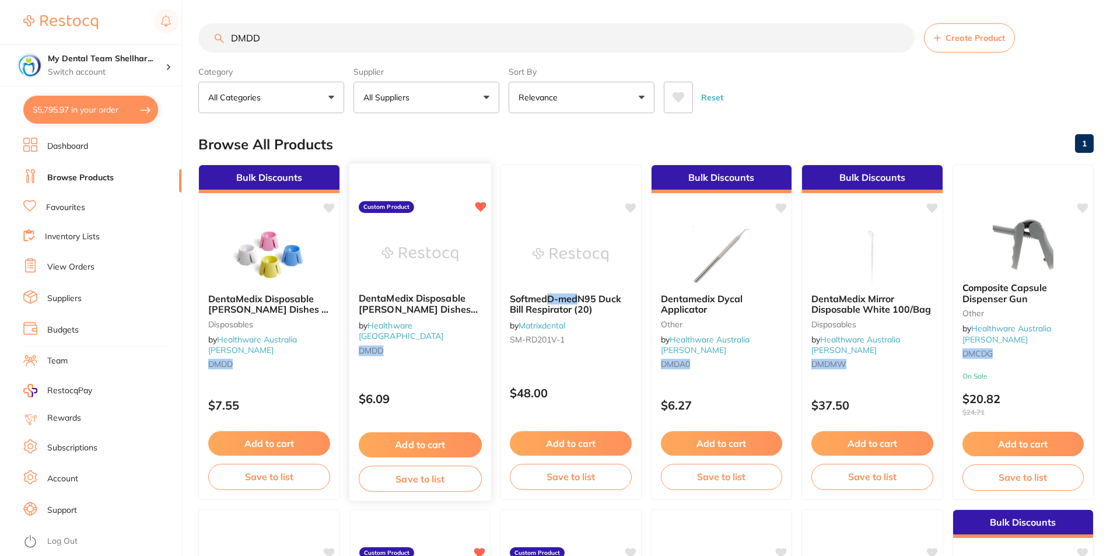 Image resolution: width=1117 pixels, height=556 pixels. Describe the element at coordinates (556, 38) in the screenshot. I see `input: Search Products` at that location.